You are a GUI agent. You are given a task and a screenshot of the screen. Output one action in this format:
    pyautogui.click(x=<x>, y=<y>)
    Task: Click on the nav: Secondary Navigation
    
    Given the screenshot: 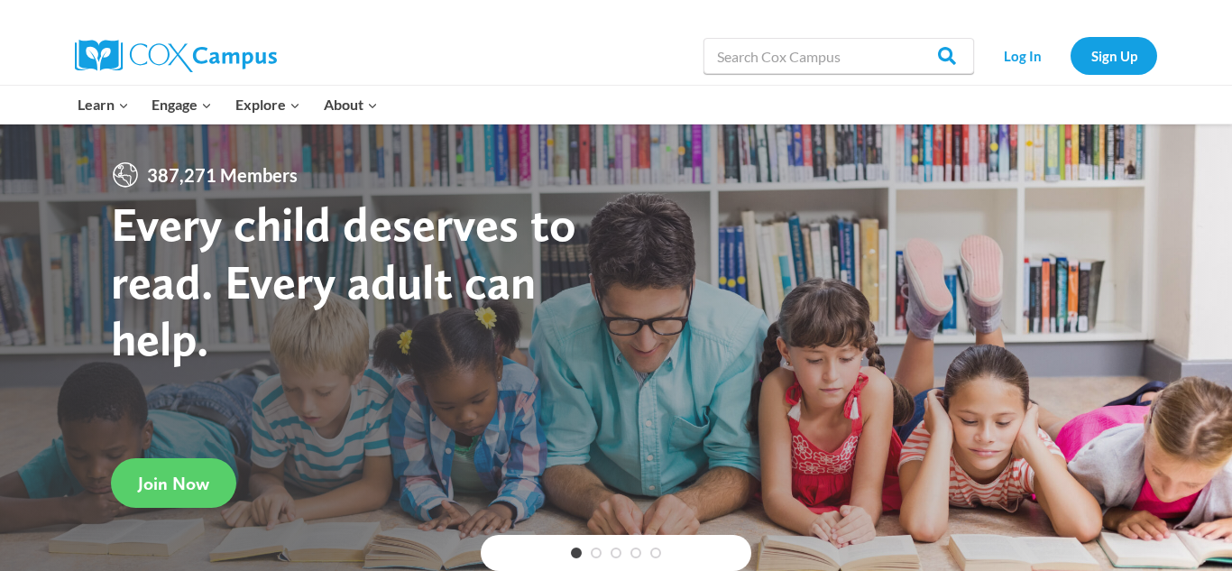 What is the action you would take?
    pyautogui.click(x=1070, y=55)
    